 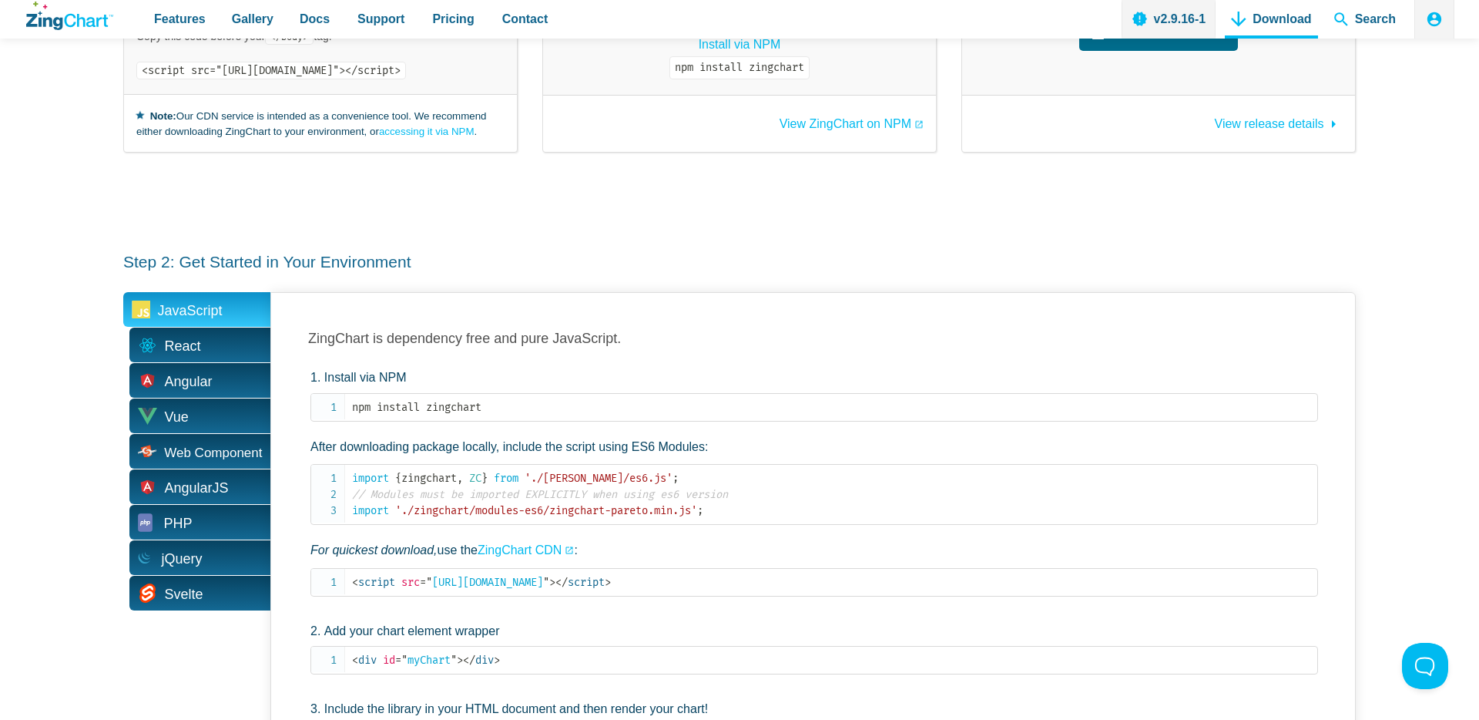 What do you see at coordinates (176, 417) in the screenshot?
I see `span: Vue` at bounding box center [176, 417].